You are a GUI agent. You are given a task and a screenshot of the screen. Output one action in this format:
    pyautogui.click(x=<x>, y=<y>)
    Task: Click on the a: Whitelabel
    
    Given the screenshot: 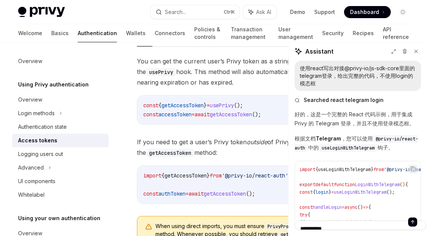 What is the action you would take?
    pyautogui.click(x=60, y=195)
    